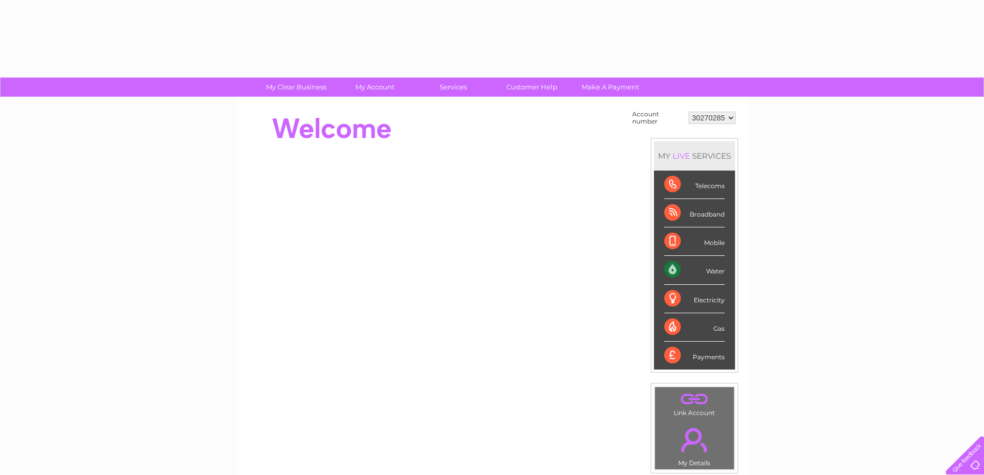  Describe the element at coordinates (375, 87) in the screenshot. I see `a: My Account` at that location.